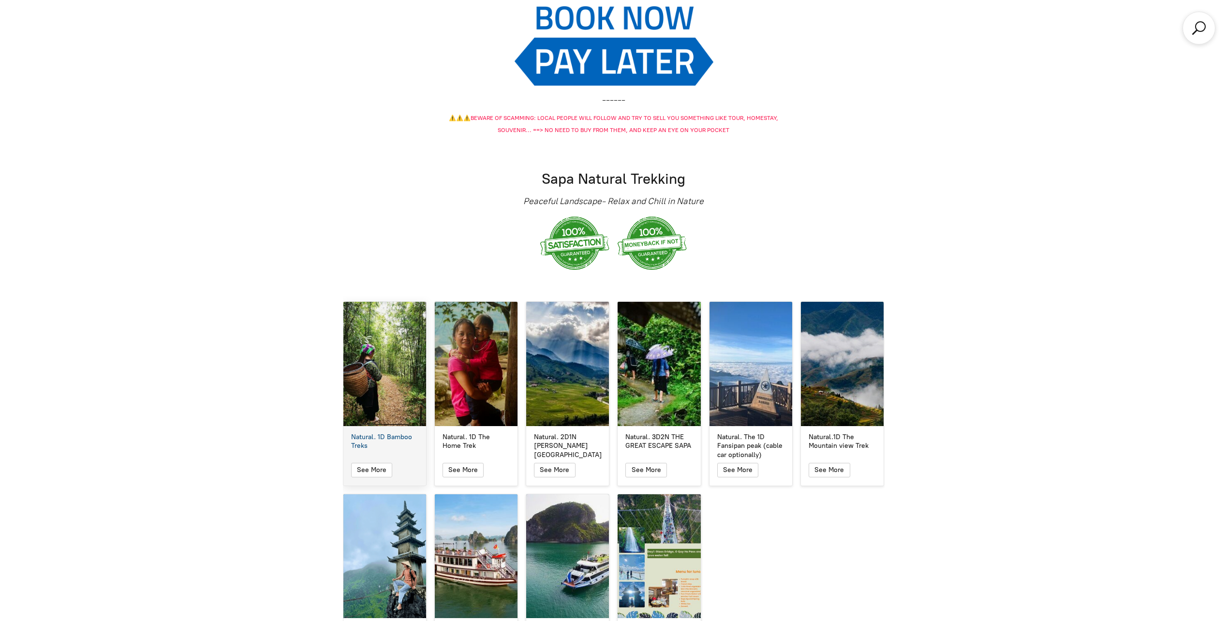  What do you see at coordinates (614, 45) in the screenshot?
I see `img: bookate_png` at bounding box center [614, 45].